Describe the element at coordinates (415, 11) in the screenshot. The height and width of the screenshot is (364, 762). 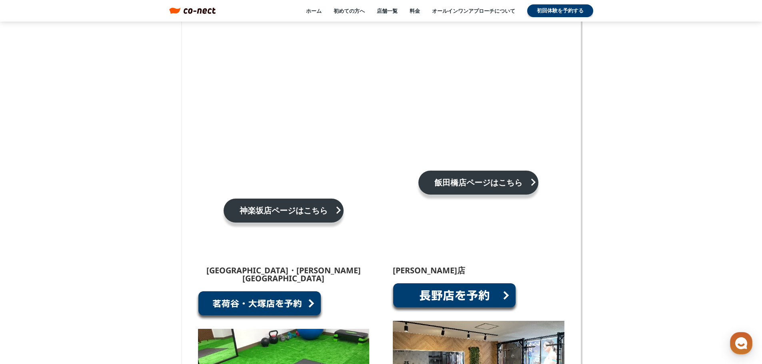
I see `a: 料金` at that location.